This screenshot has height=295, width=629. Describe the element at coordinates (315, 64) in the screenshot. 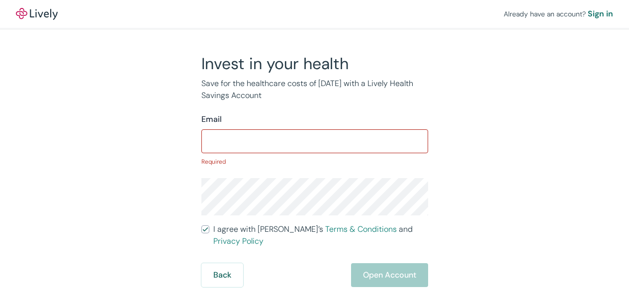

I see `h2: Invest in your health` at that location.